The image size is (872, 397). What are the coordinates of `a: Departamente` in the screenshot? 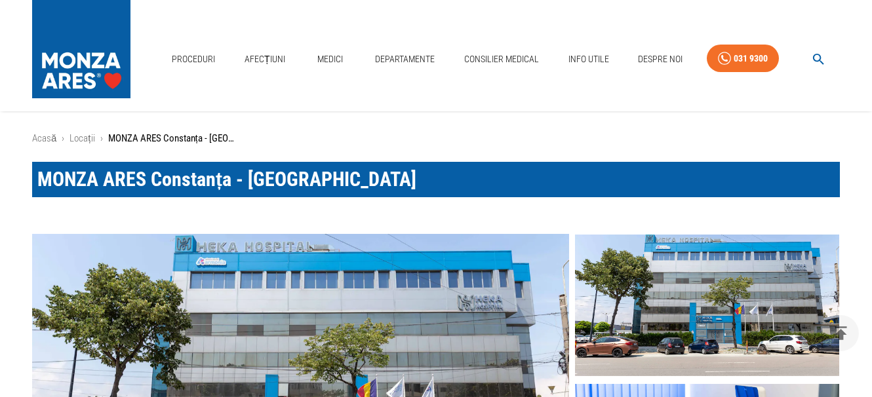 It's located at (404, 59).